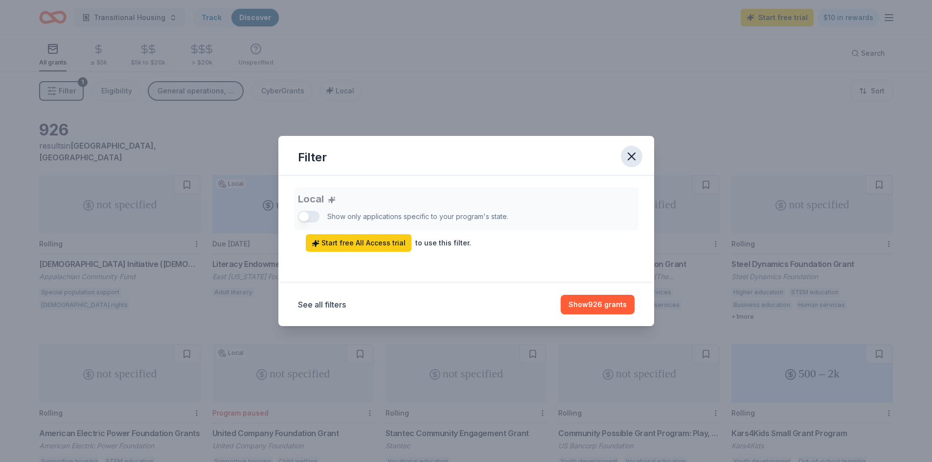  What do you see at coordinates (359, 243) in the screenshot?
I see `span: Start free All Access trial` at bounding box center [359, 243].